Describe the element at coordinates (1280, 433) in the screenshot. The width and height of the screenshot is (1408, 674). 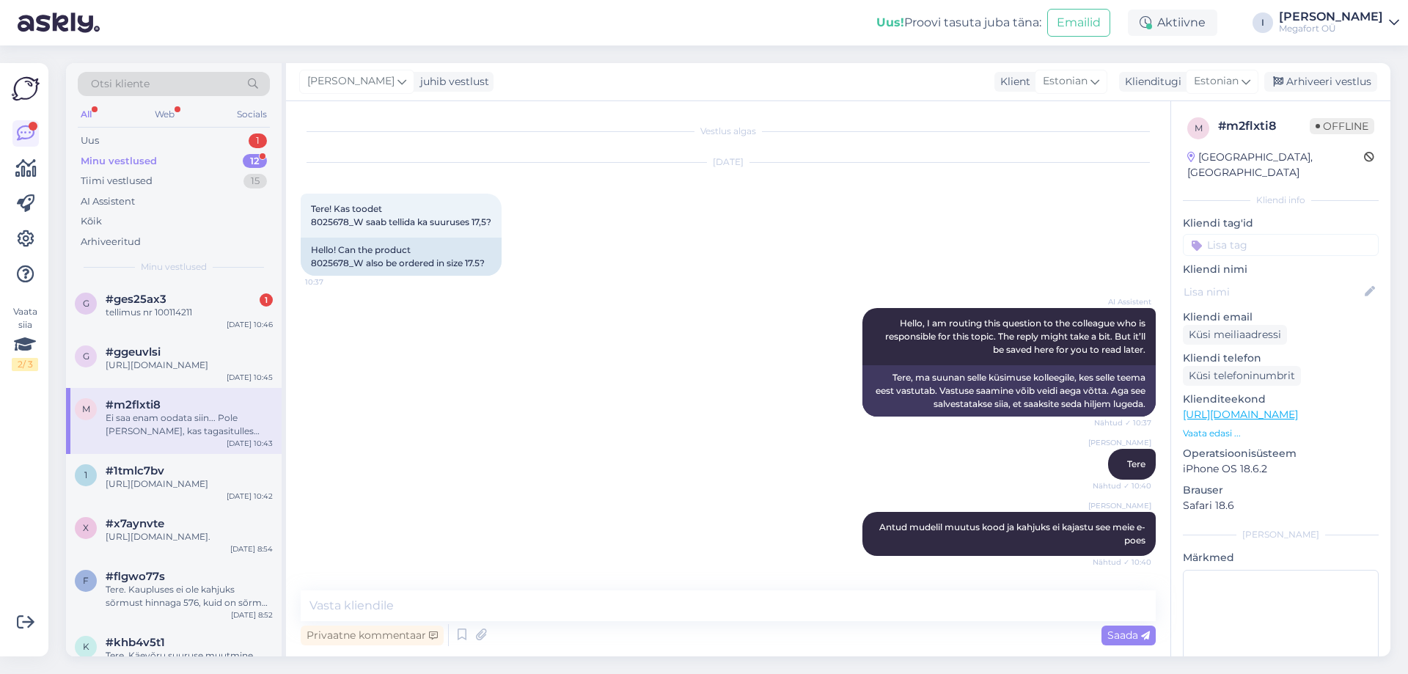
I see `p: Vaata edasi ...` at that location.